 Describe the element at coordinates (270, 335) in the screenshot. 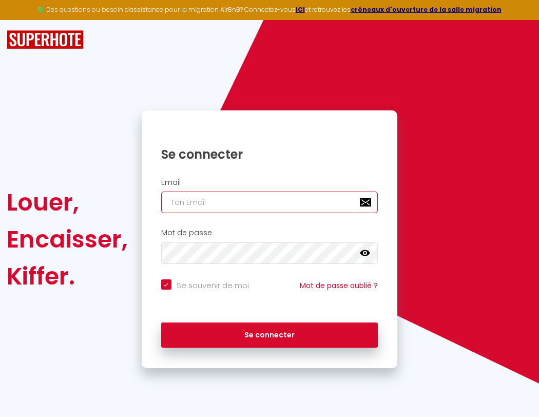

I see `button: Se connecter` at that location.